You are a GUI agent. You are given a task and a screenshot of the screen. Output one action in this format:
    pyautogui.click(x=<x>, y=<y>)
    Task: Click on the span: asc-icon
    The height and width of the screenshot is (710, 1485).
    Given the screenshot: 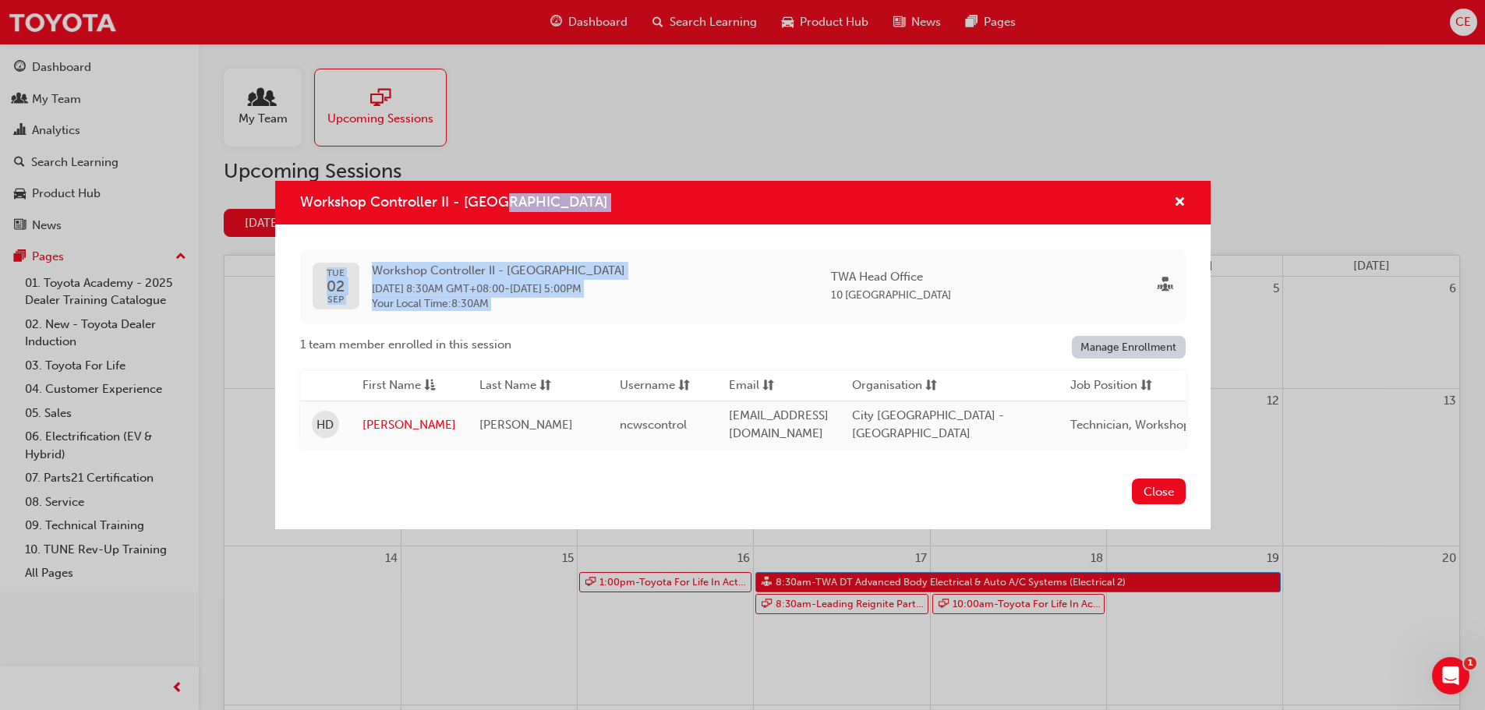 What is the action you would take?
    pyautogui.click(x=429, y=386)
    